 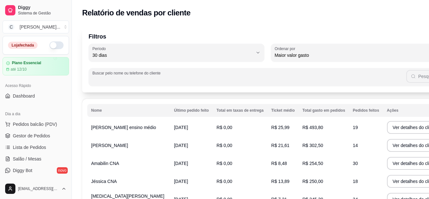 What do you see at coordinates (36, 114) in the screenshot?
I see `div: Dia a dia` at bounding box center [36, 114].